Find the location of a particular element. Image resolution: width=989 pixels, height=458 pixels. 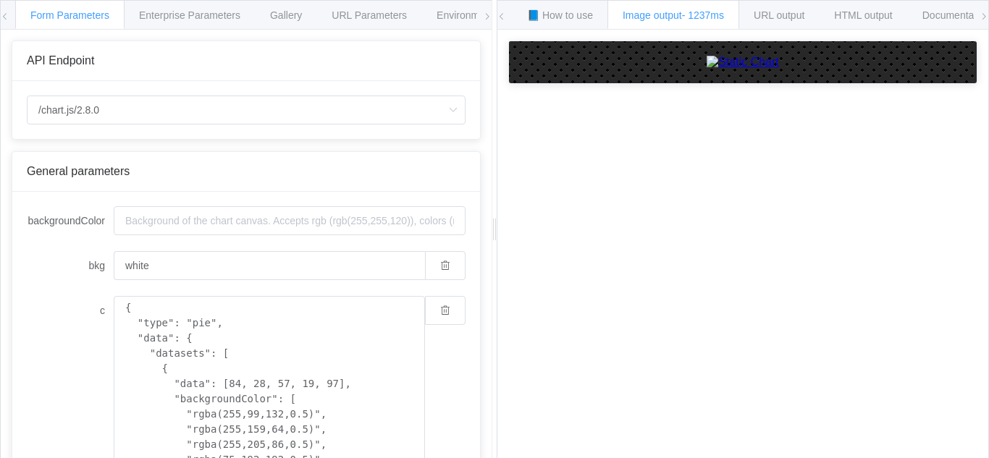

span: General parameters is located at coordinates (78, 171).